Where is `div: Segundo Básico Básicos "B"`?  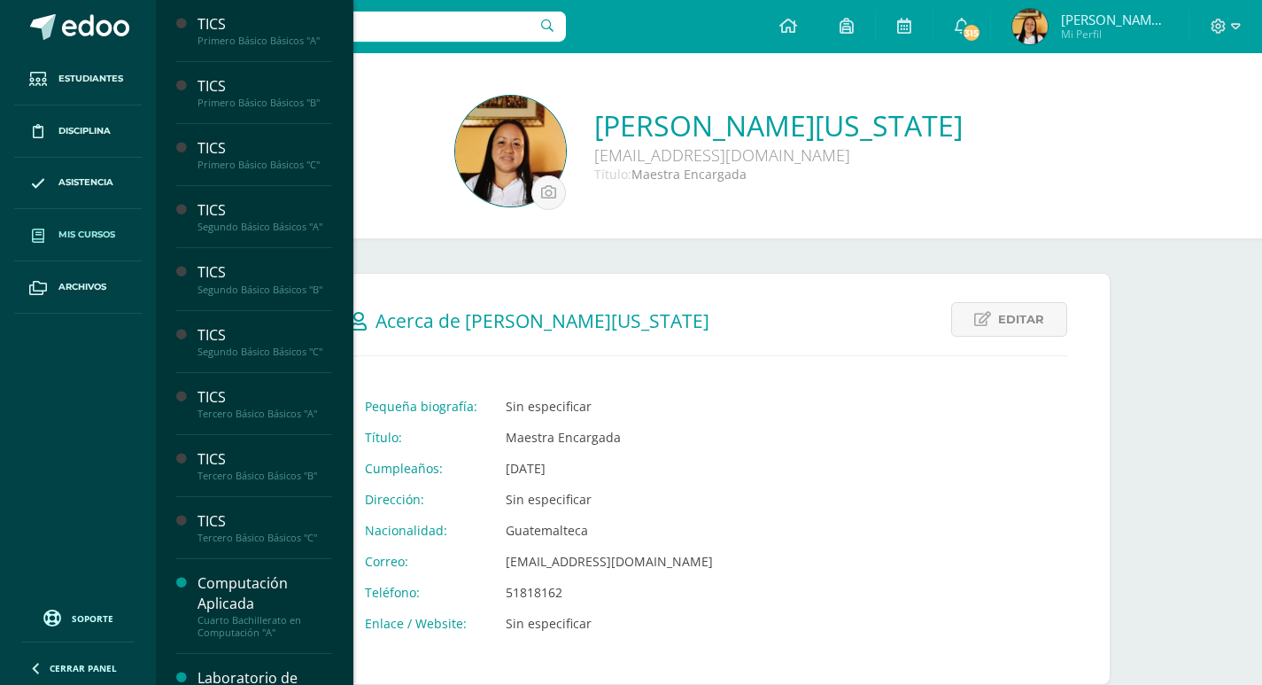
div: Segundo Básico Básicos "B" is located at coordinates (265, 290).